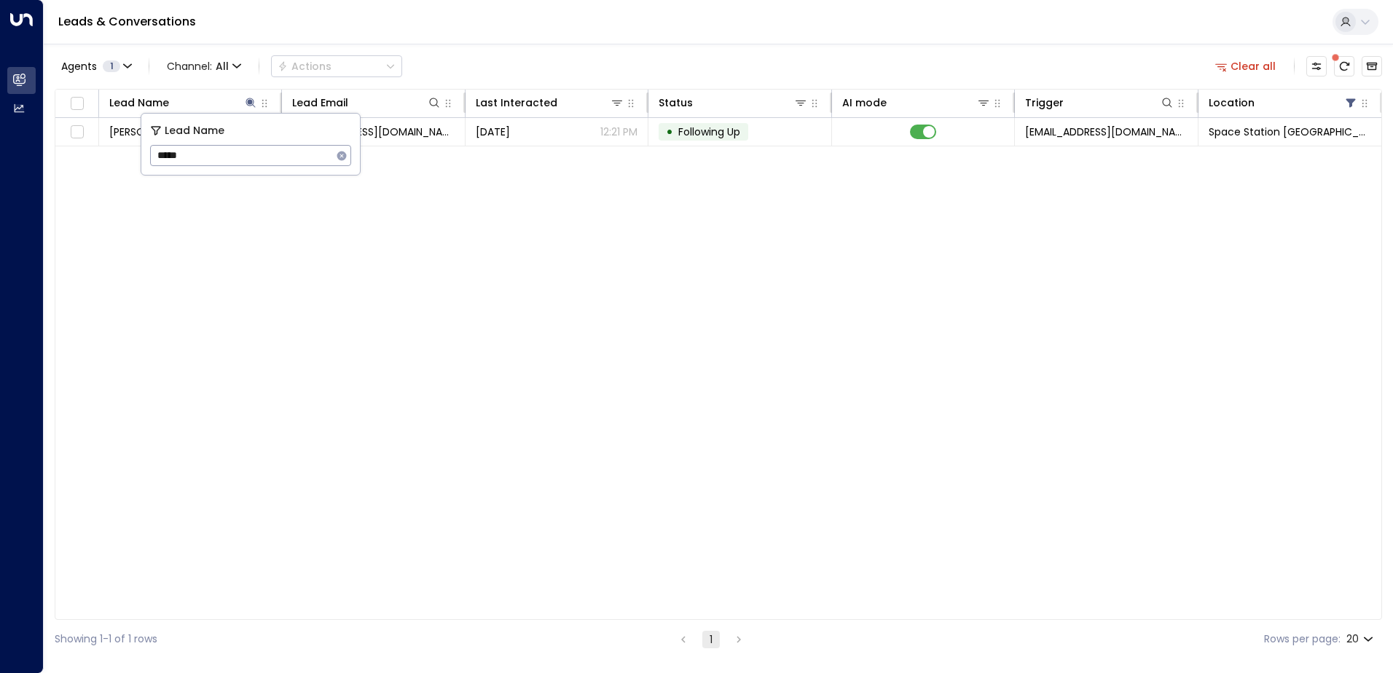 The height and width of the screenshot is (673, 1393). Describe the element at coordinates (337, 66) in the screenshot. I see `button: Actions` at that location.